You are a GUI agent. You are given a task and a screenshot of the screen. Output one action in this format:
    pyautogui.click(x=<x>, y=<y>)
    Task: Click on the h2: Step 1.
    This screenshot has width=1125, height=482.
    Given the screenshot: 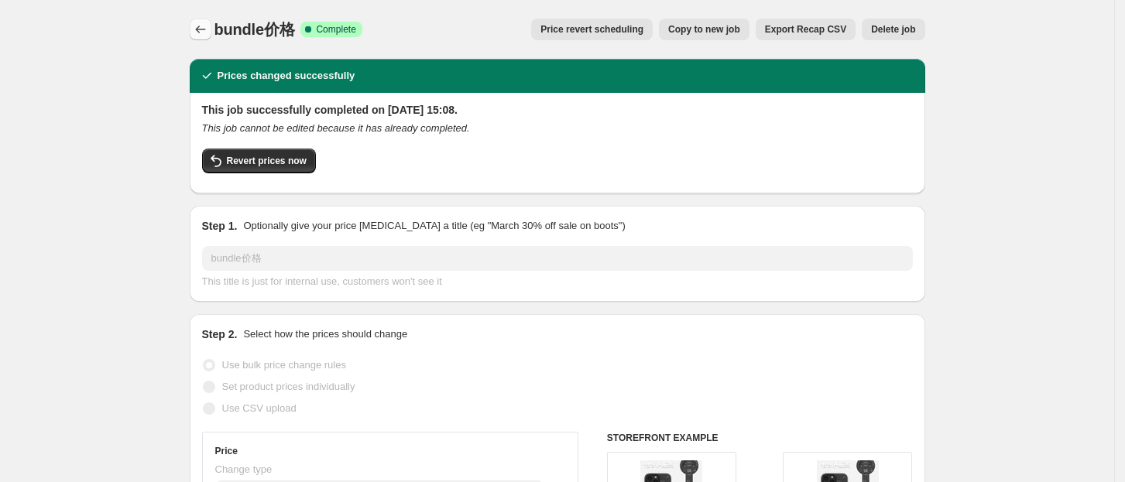 What is the action you would take?
    pyautogui.click(x=220, y=226)
    